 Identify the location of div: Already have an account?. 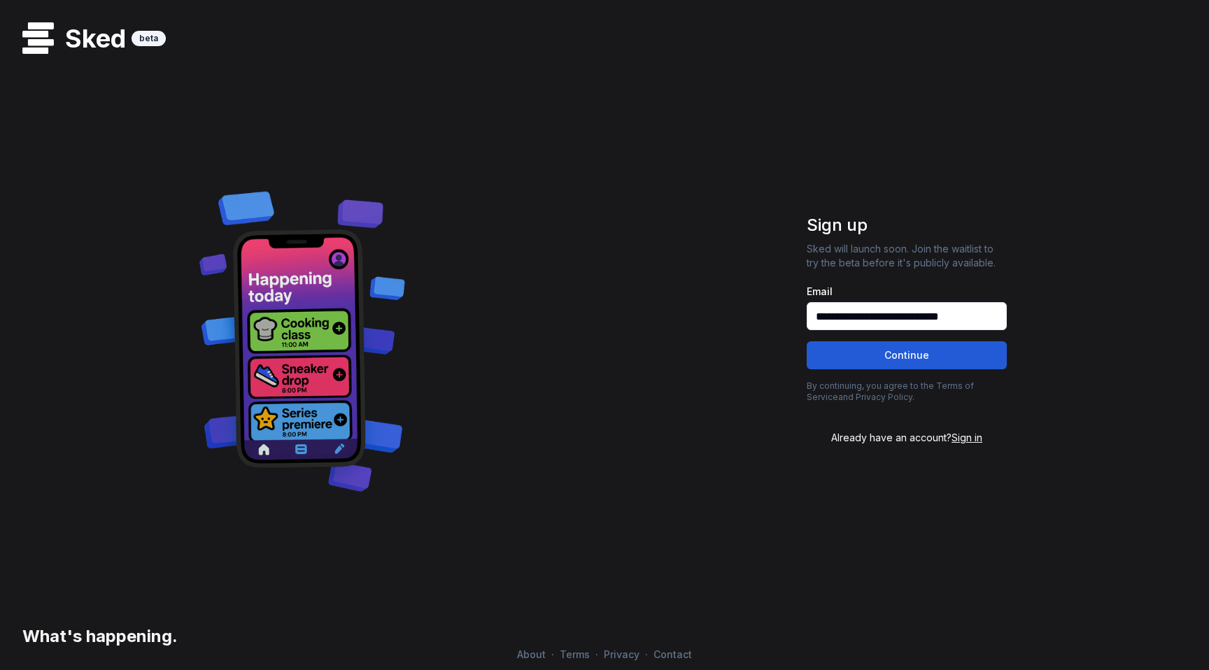
(907, 438).